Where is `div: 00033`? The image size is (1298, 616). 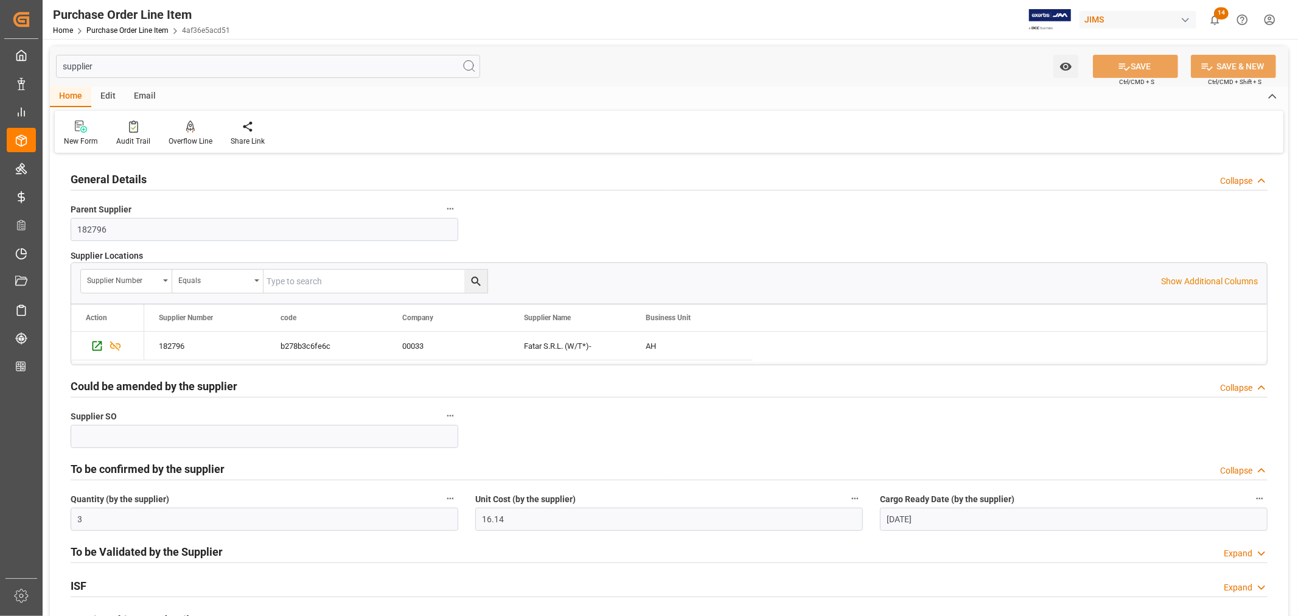 div: 00033 is located at coordinates (448, 346).